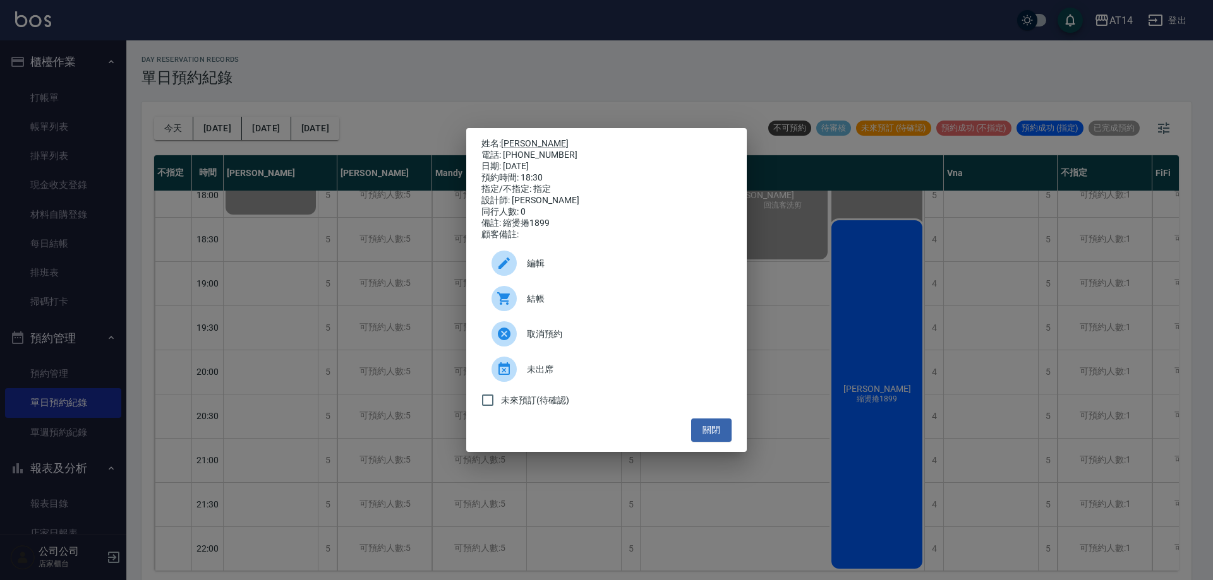 Image resolution: width=1213 pixels, height=580 pixels. Describe the element at coordinates (606, 299) in the screenshot. I see `div: 結帳` at that location.